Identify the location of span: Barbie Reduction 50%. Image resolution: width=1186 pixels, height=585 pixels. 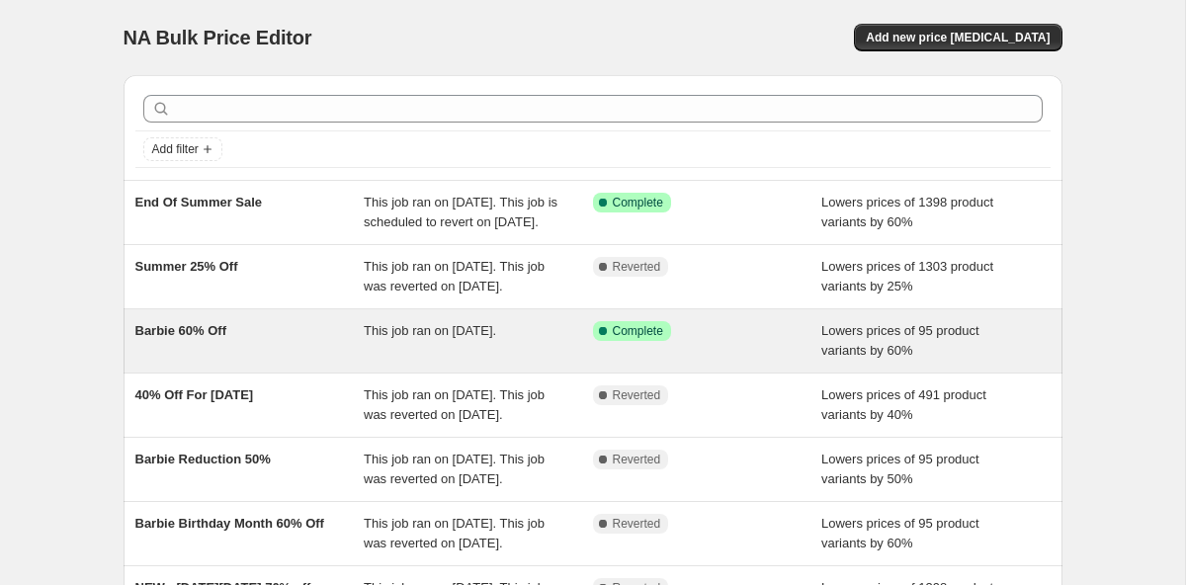
(203, 459).